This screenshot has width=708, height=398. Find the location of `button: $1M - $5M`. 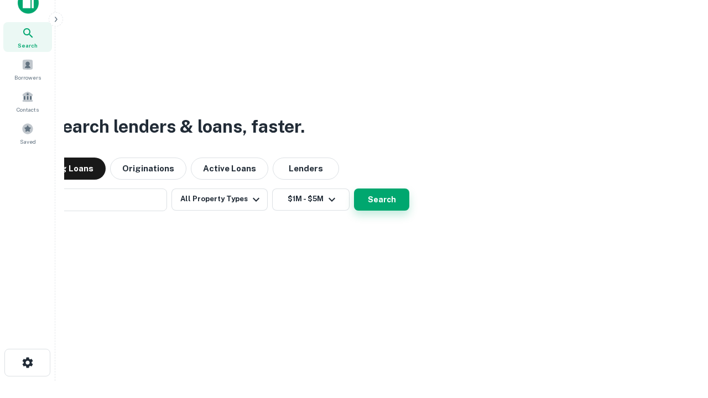

button: $1M - $5M is located at coordinates (311, 200).